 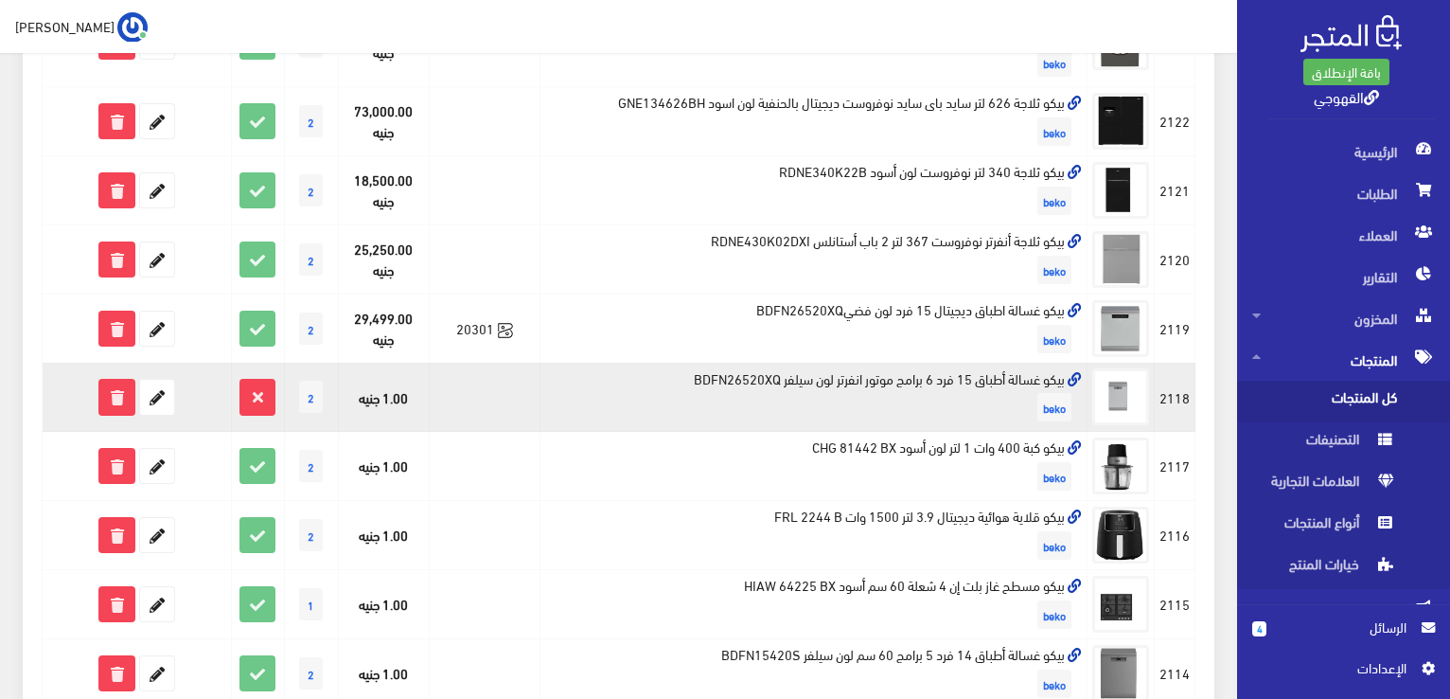 I want to click on a: الرئيسية, so click(x=1343, y=151).